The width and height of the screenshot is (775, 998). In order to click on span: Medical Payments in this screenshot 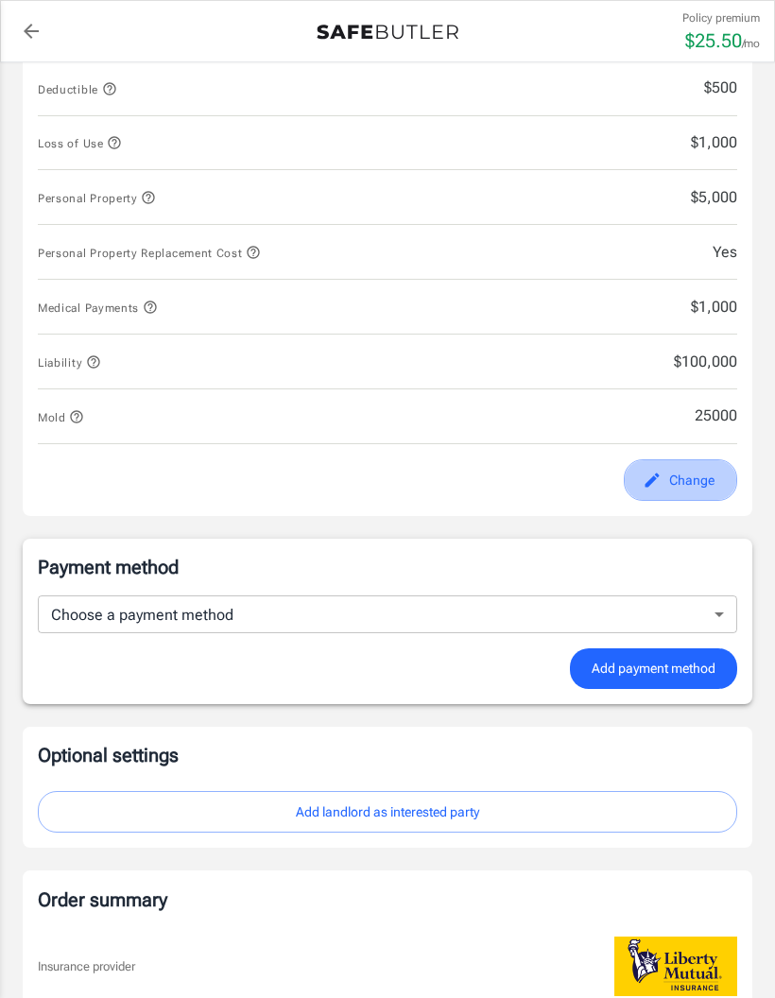, I will do `click(97, 308)`.